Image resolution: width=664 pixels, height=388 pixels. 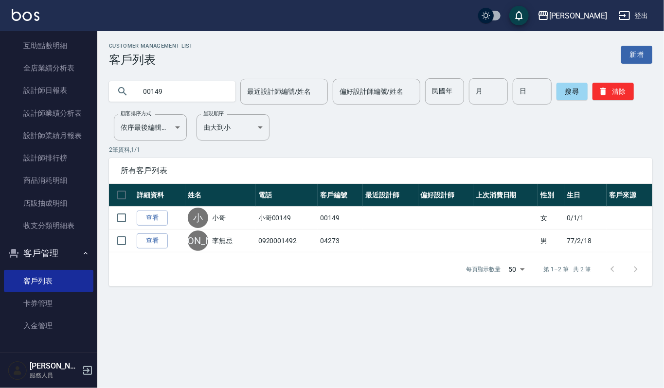 What do you see at coordinates (286, 195) in the screenshot?
I see `th: 電話` at bounding box center [286, 195].